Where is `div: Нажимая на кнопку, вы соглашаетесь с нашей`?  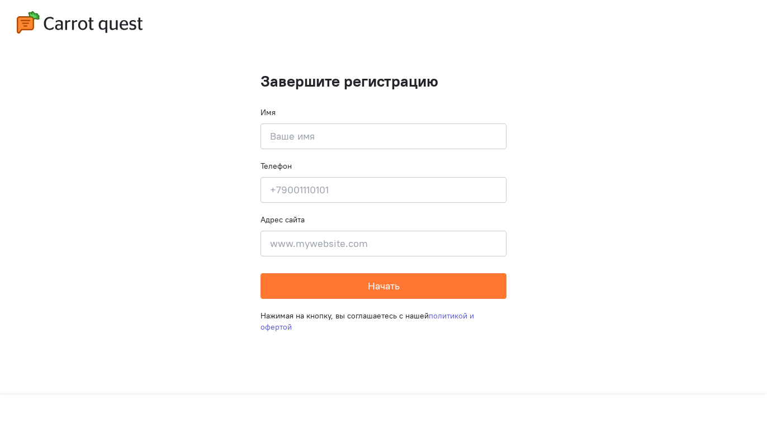
div: Нажимая на кнопку, вы соглашаетесь с нашей is located at coordinates (383, 321).